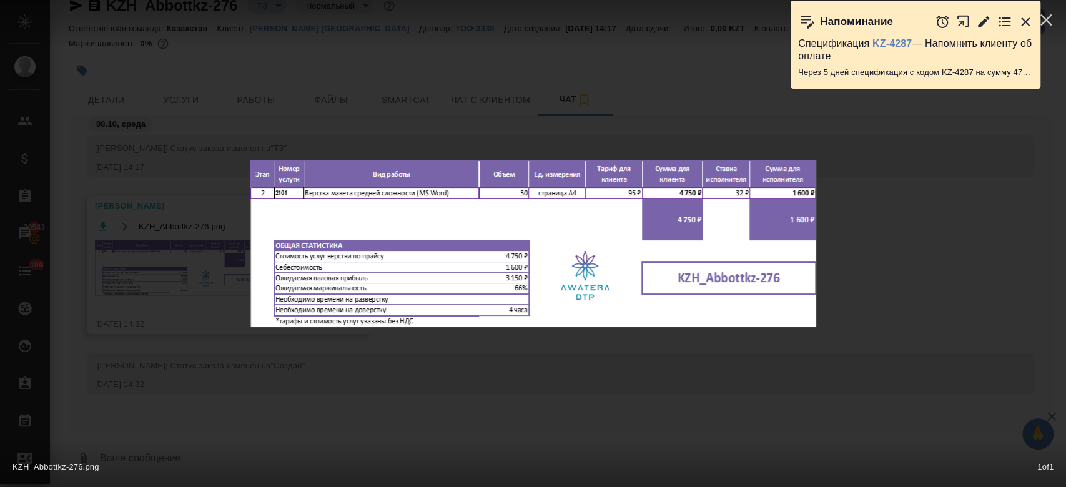 The image size is (1066, 487). What do you see at coordinates (56, 467) in the screenshot?
I see `span: KZH_Abbottkz-276.png` at bounding box center [56, 467].